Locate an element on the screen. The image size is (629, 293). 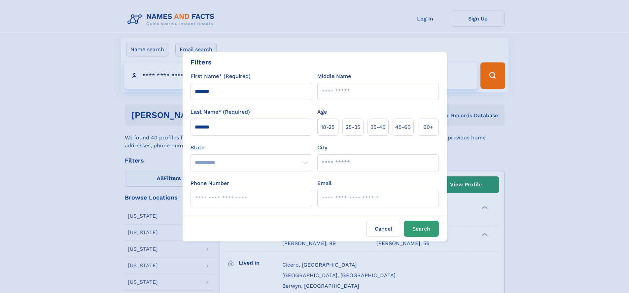
div: Filters is located at coordinates (201, 62).